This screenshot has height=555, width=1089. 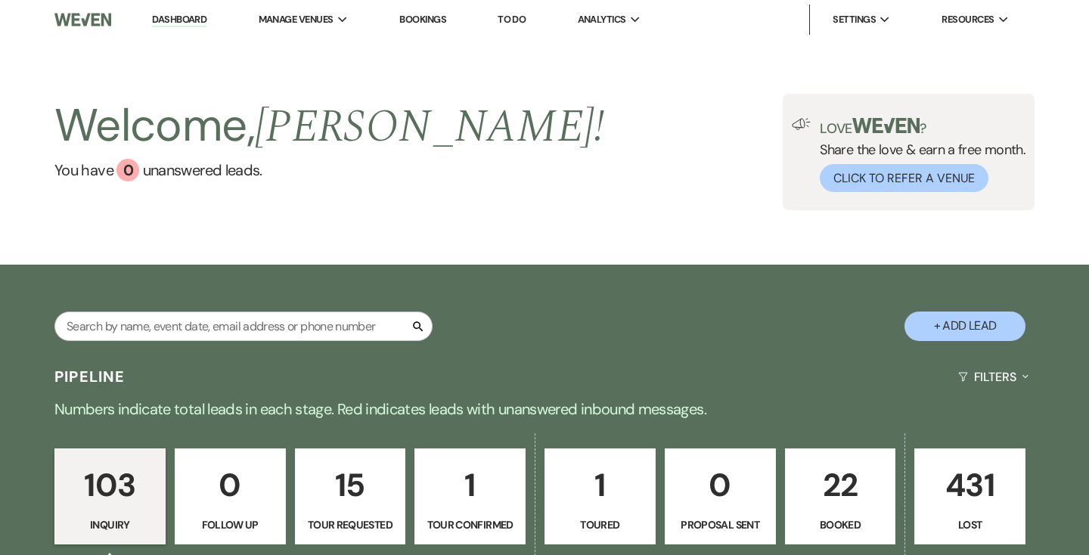 I want to click on p: Tour Confirmed, so click(x=470, y=525).